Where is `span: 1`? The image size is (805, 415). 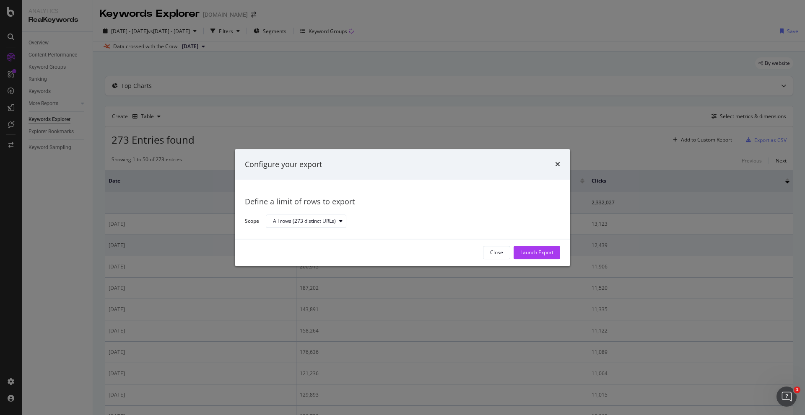 span: 1 is located at coordinates (797, 390).